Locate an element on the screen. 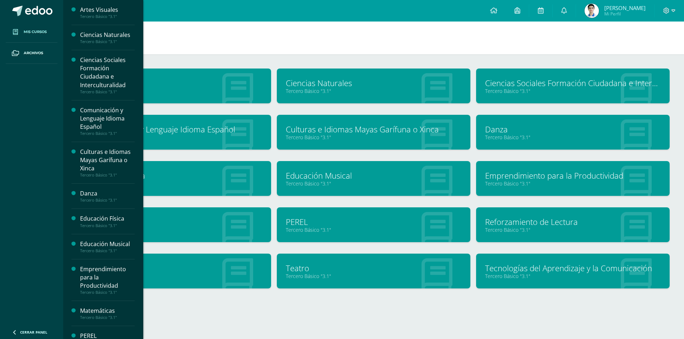  a: Mis cursos is located at coordinates (32, 32).